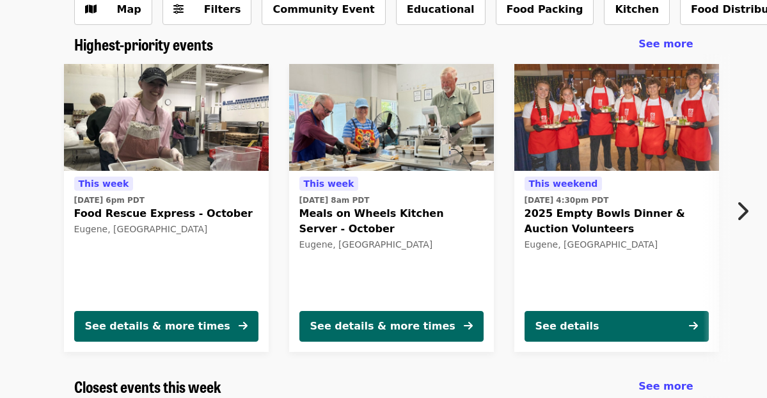 This screenshot has width=767, height=398. I want to click on img: Food Rescue Express - October organized by FOOD For Lane County, so click(166, 118).